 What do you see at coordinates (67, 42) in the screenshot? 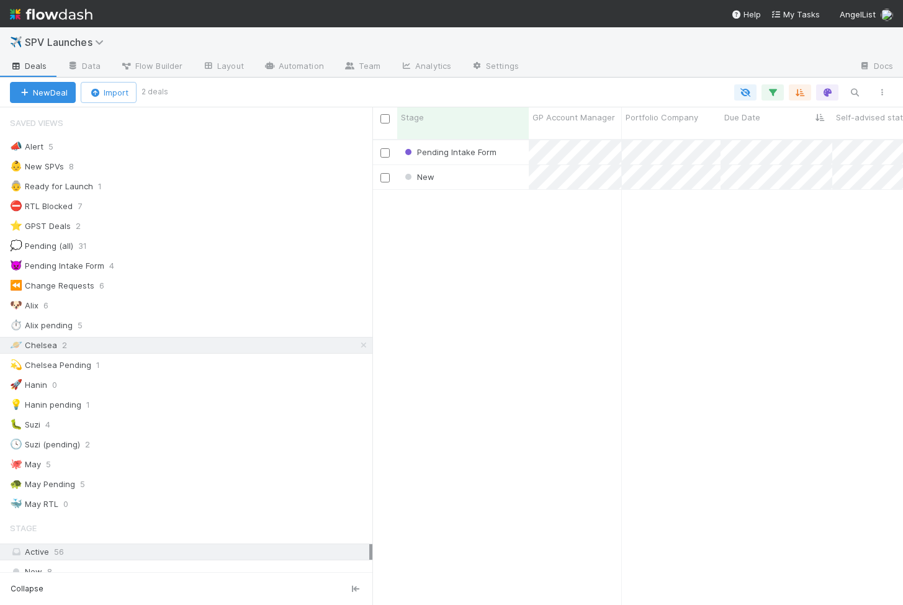
I see `span: SPV Launches` at bounding box center [67, 42].